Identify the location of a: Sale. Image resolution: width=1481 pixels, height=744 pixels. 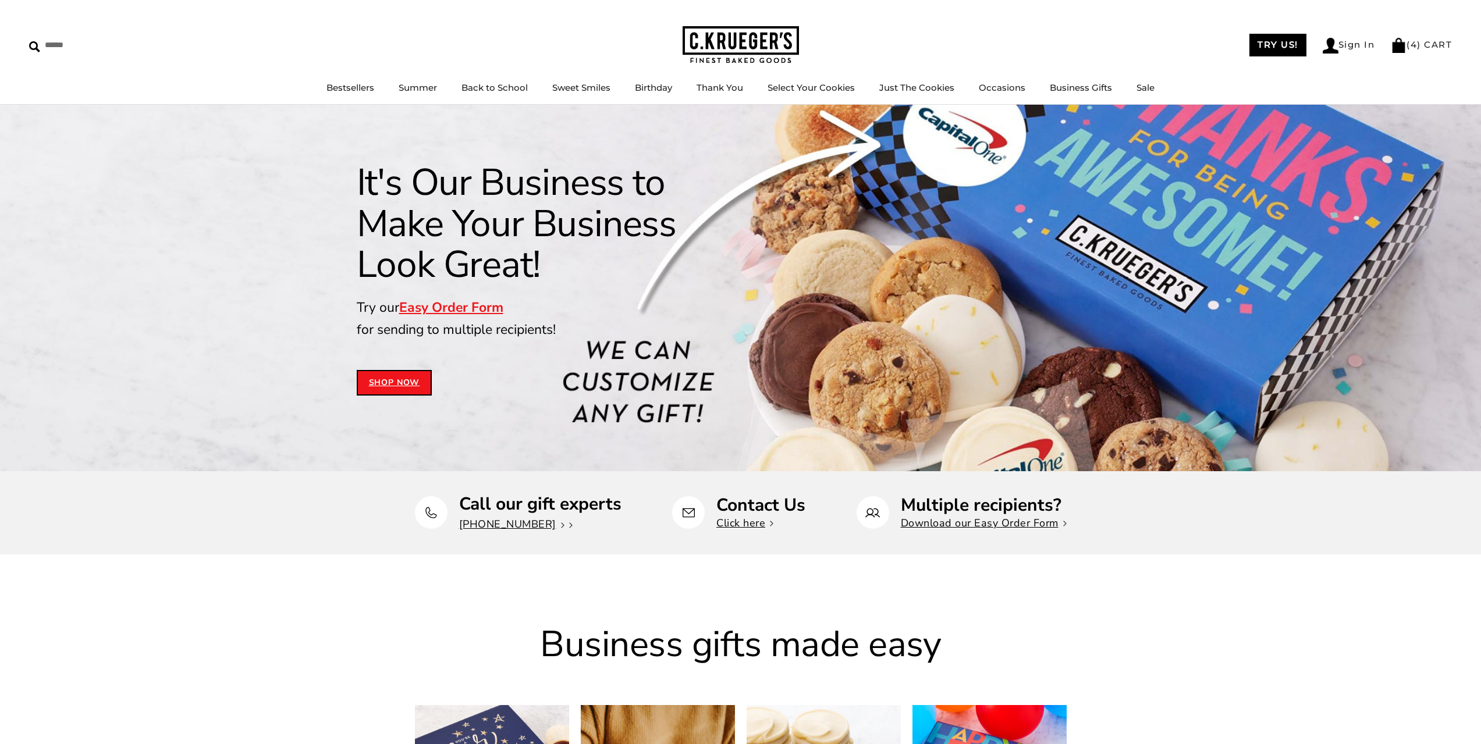
(1145, 87).